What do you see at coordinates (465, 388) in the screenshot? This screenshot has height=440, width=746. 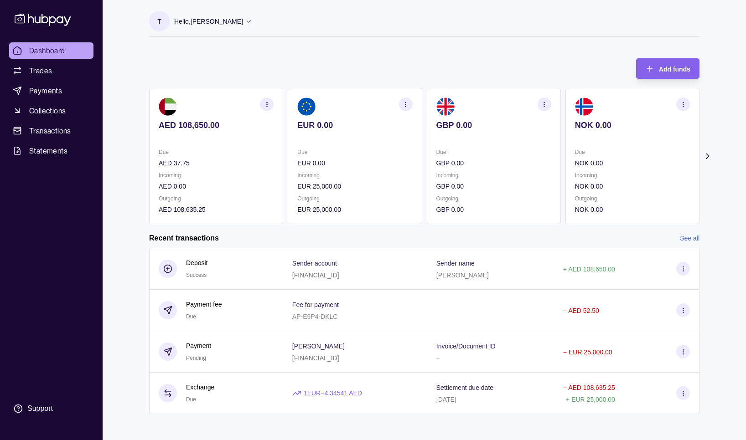 I see `p: Settlement due date` at bounding box center [465, 388].